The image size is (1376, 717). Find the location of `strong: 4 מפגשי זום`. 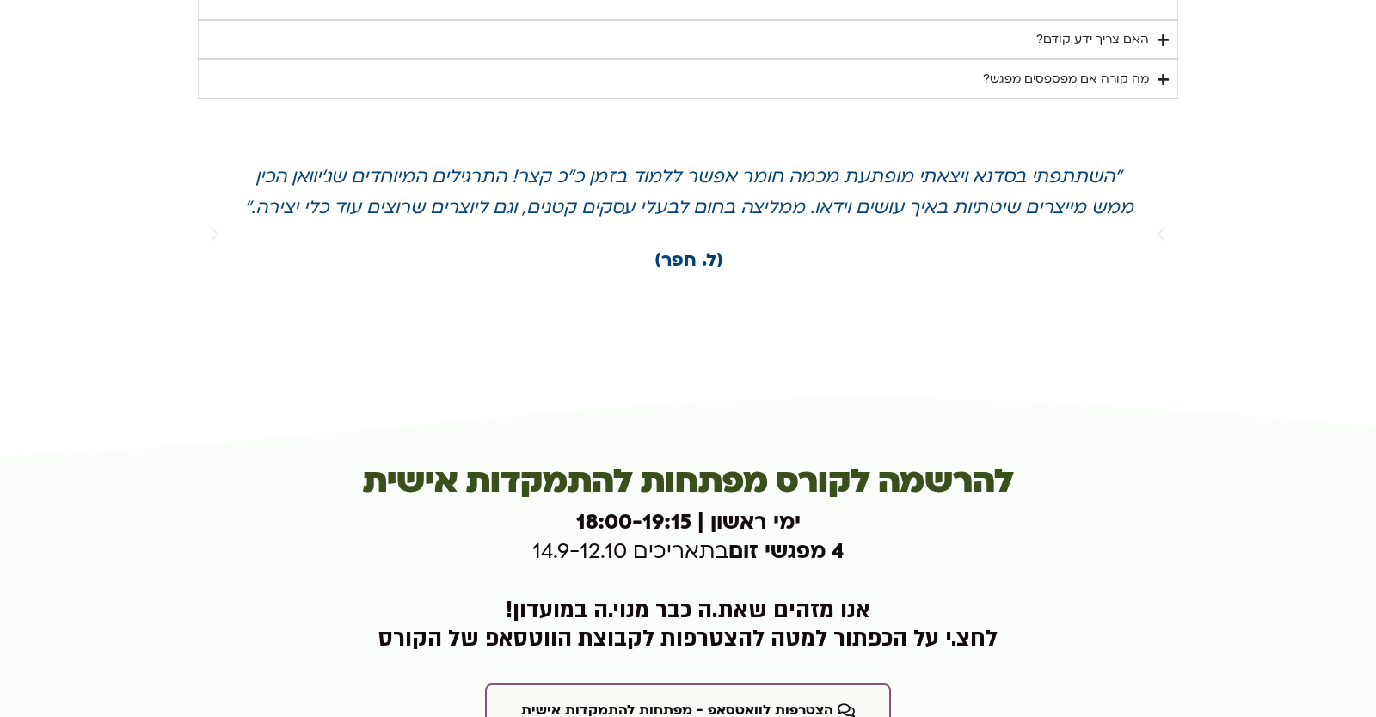

strong: 4 מפגשי זום is located at coordinates (786, 551).